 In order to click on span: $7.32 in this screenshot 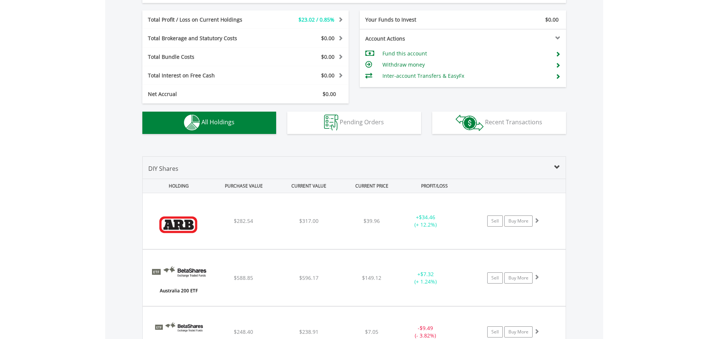, I will do `click(427, 274)`.